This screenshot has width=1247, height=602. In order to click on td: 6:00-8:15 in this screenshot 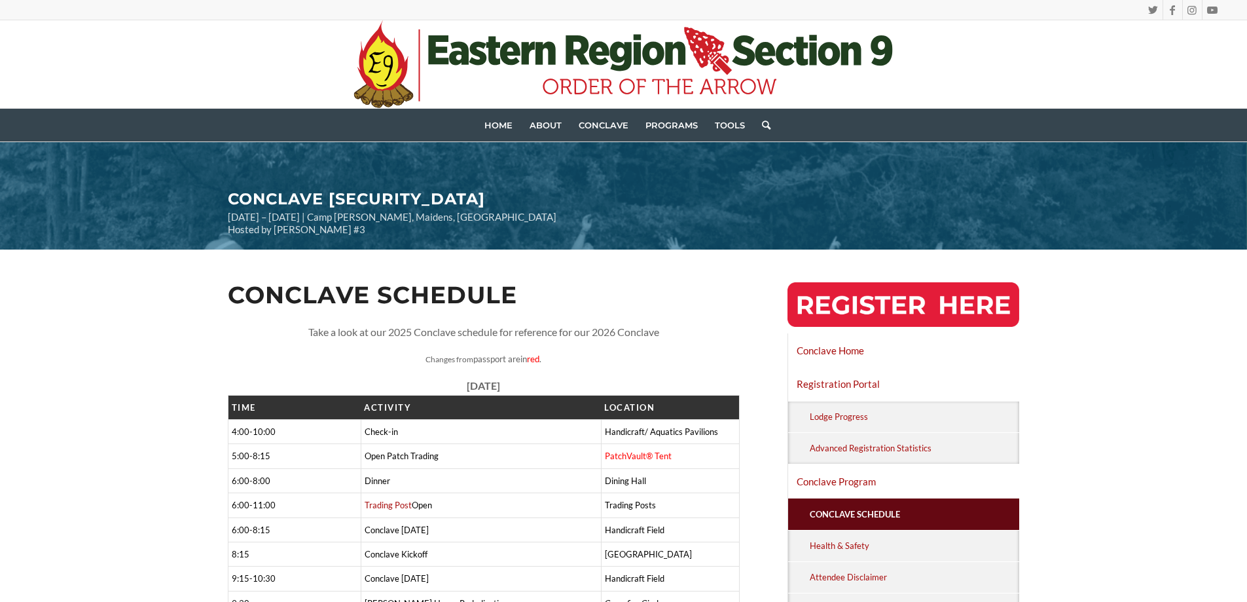, I will do `click(294, 529)`.